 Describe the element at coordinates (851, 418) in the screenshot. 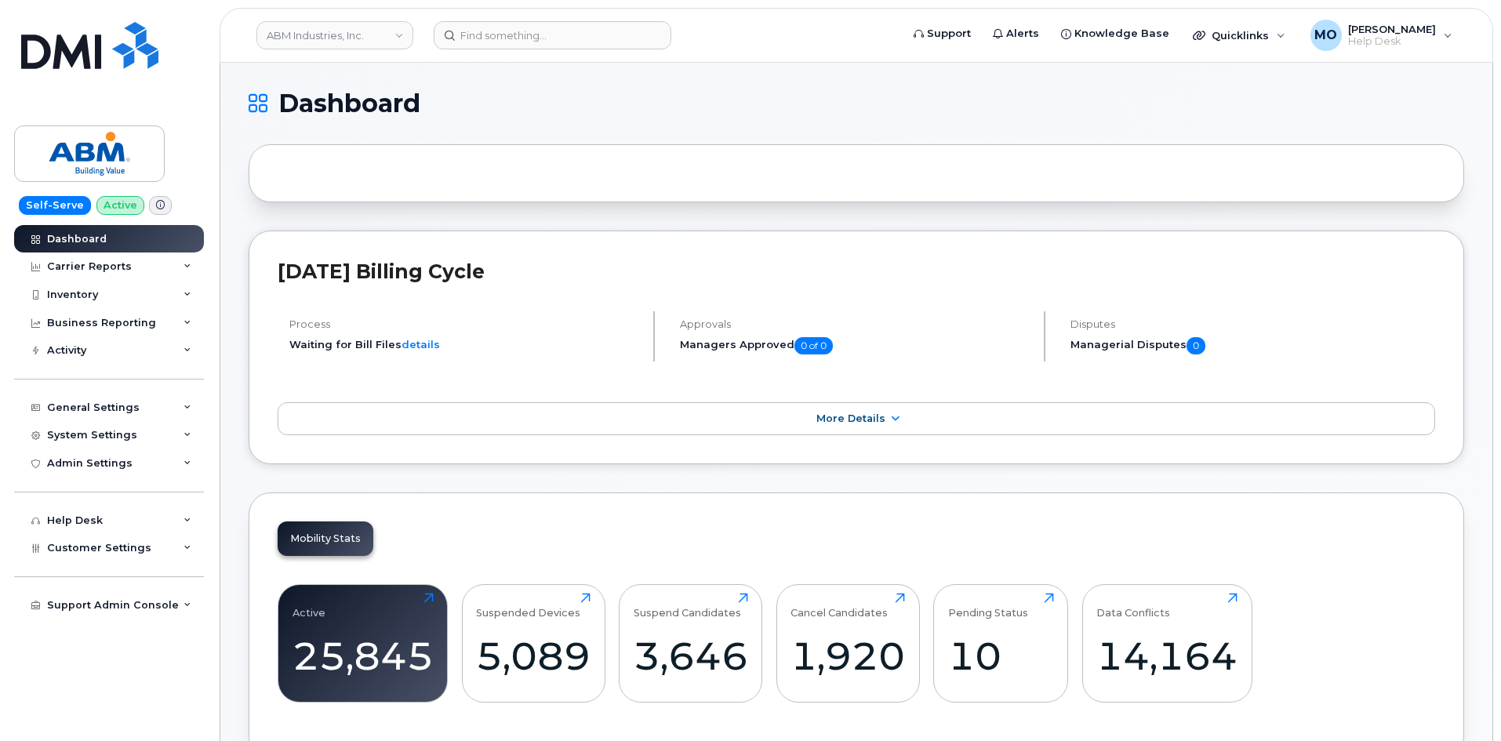

I see `span: More Details` at that location.